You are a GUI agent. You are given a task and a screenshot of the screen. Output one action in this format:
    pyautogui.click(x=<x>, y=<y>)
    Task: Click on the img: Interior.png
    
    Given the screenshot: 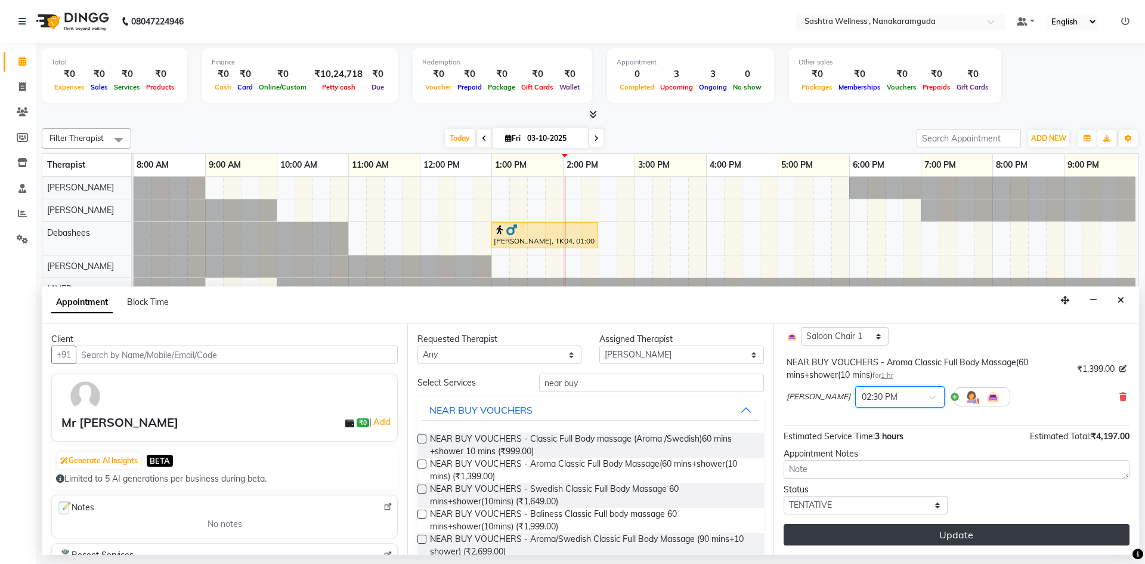 What is the action you would take?
    pyautogui.click(x=792, y=336)
    